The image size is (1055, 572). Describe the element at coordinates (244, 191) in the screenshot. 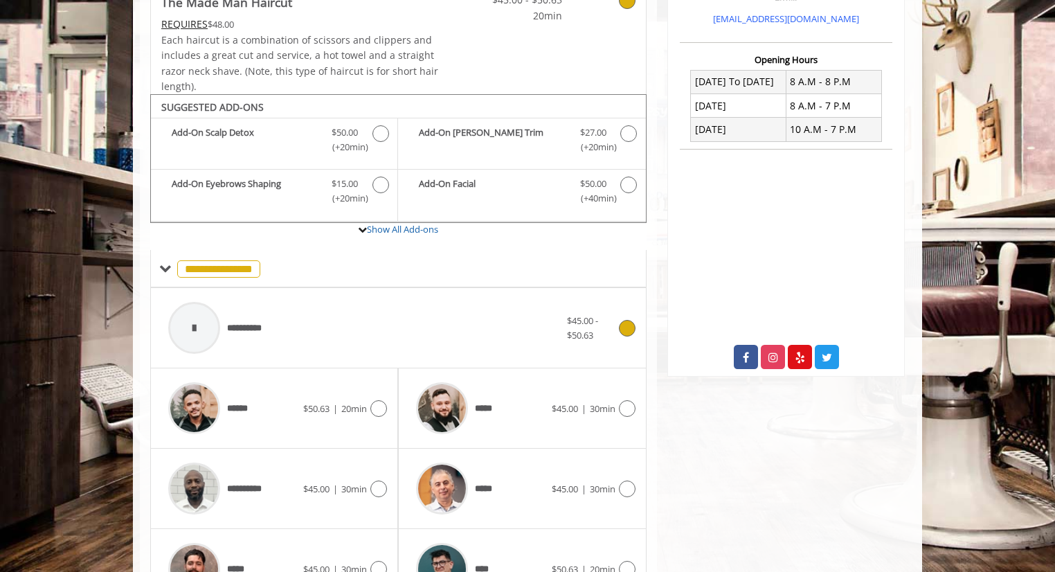

I see `b: Add-On Eyebrows Shaping` at that location.